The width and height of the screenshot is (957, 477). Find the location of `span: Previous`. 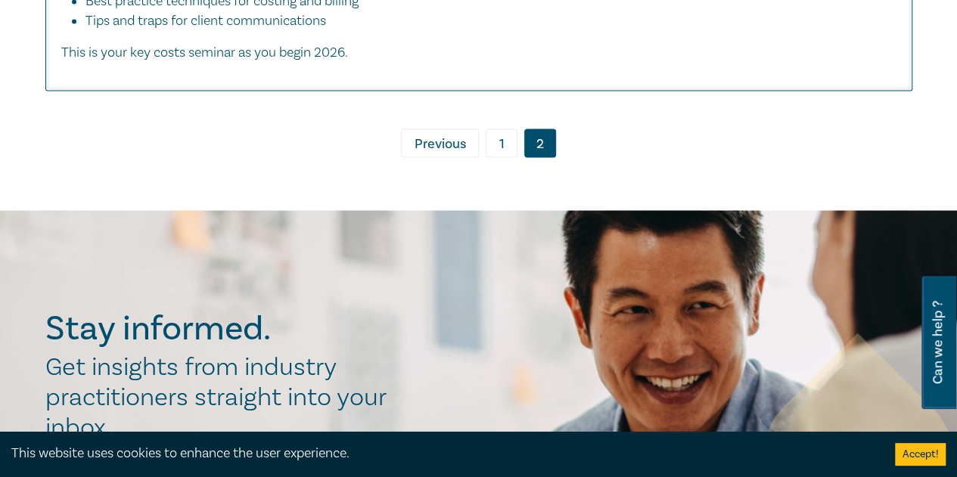

span: Previous is located at coordinates (440, 144).